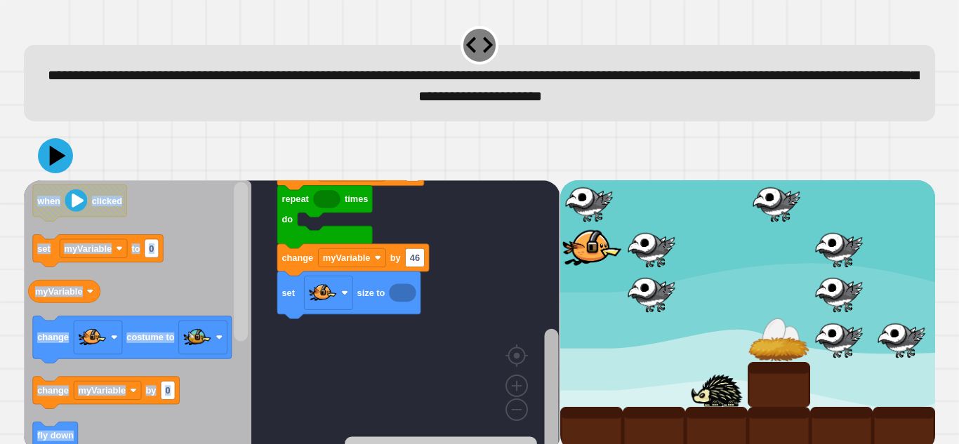  What do you see at coordinates (107, 201) in the screenshot?
I see `text: clicked` at bounding box center [107, 201].